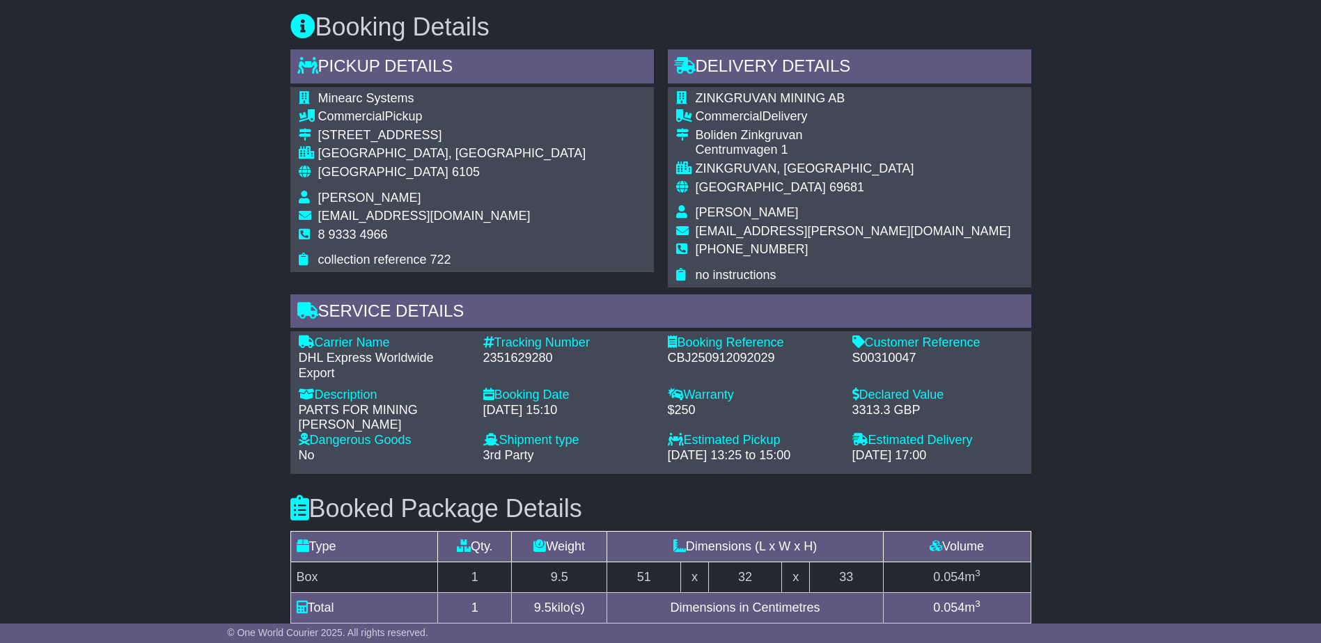 This screenshot has width=1321, height=643. What do you see at coordinates (745, 546) in the screenshot?
I see `td: Dimensions (L x W x H)` at bounding box center [745, 546].